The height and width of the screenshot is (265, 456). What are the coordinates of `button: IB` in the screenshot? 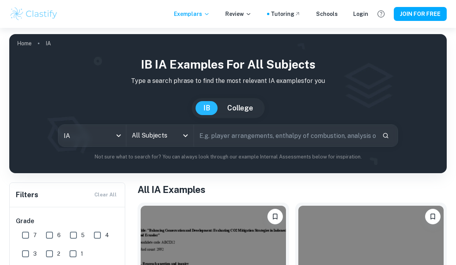 It's located at (207, 108).